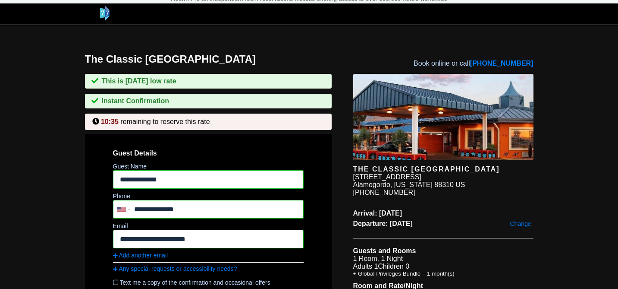 The width and height of the screenshot is (618, 289). I want to click on label: Guest Name, so click(130, 166).